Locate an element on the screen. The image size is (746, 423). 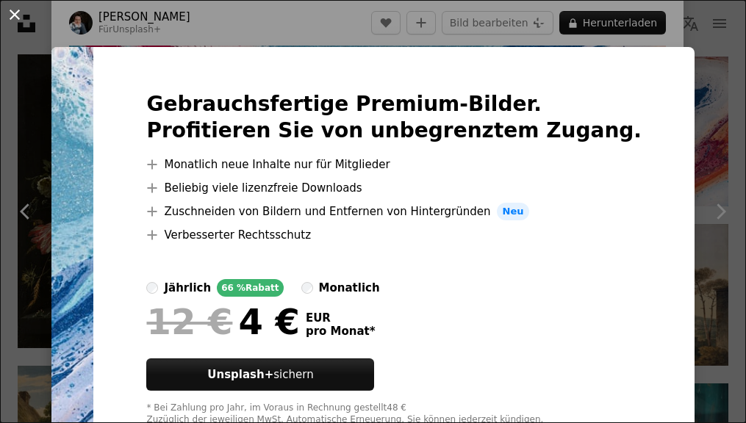
span: Neu is located at coordinates (513, 212).